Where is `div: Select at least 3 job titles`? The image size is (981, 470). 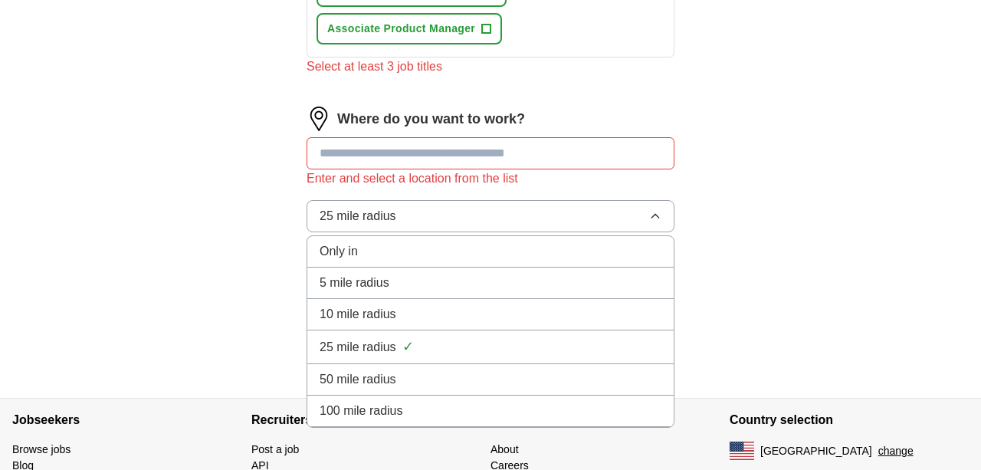 div: Select at least 3 job titles is located at coordinates (491, 67).